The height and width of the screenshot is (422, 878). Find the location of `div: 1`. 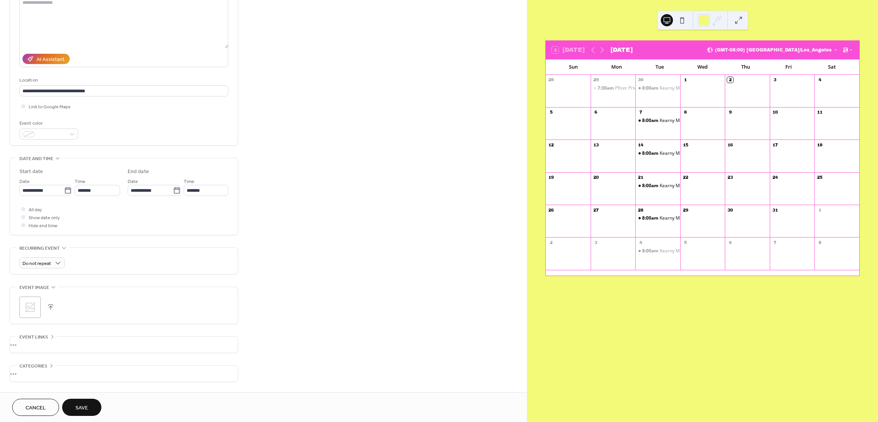

div: 1 is located at coordinates (819, 210).